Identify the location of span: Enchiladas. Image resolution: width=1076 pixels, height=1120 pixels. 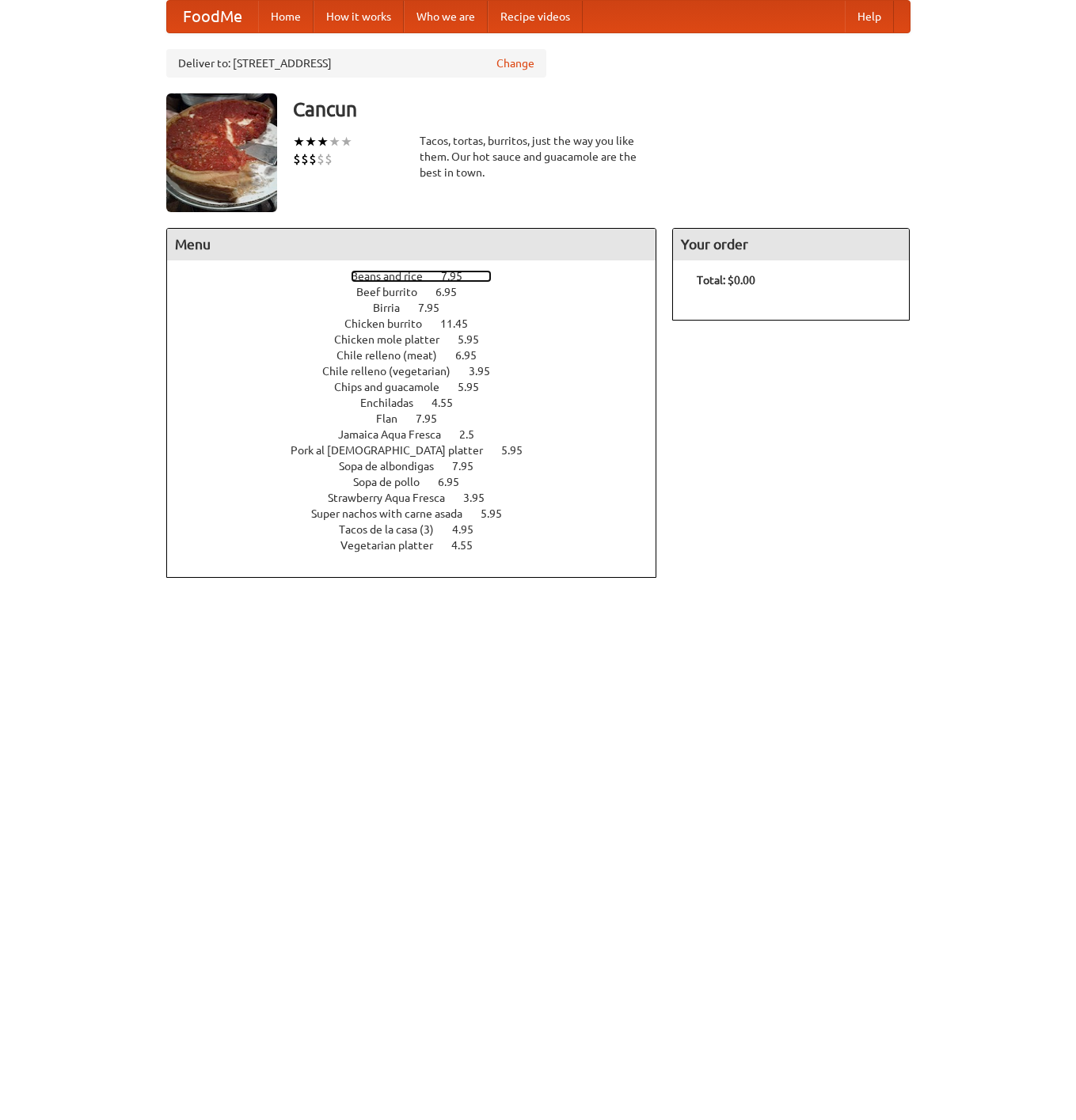
(394, 403).